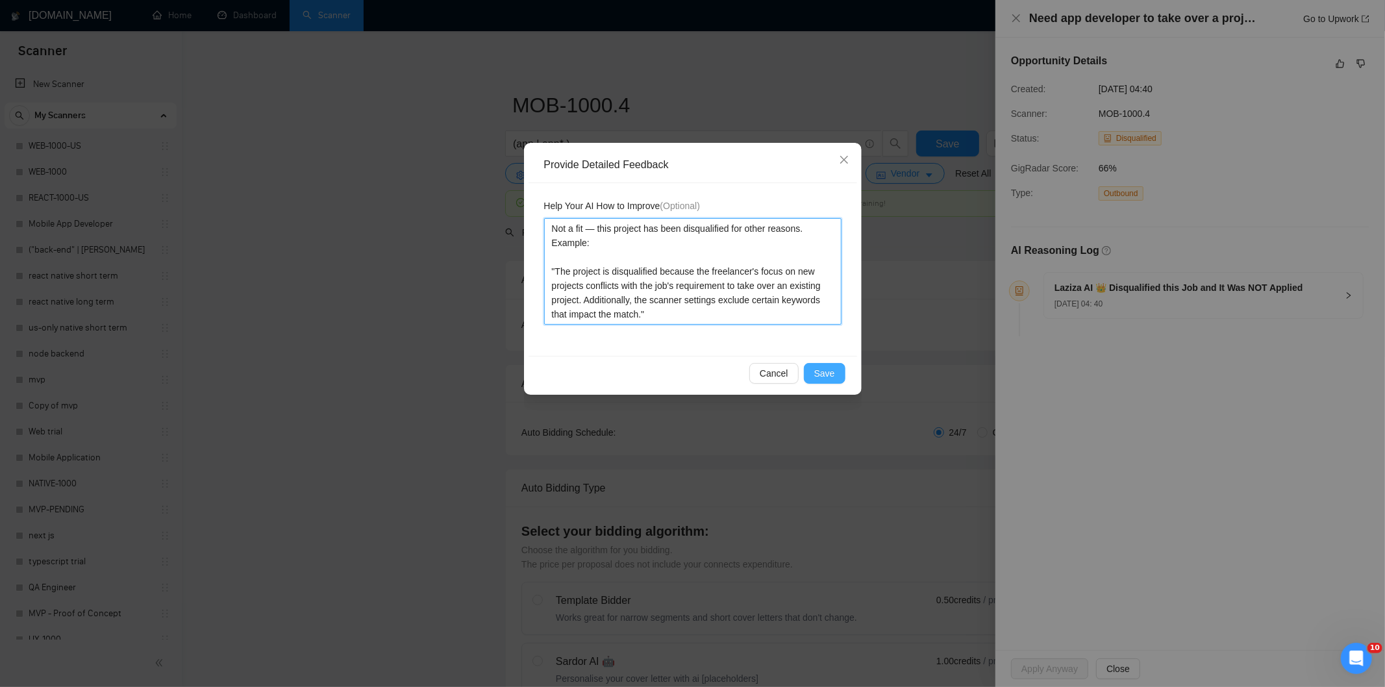 Image resolution: width=1385 pixels, height=687 pixels. Describe the element at coordinates (774, 373) in the screenshot. I see `span: Cancel` at that location.